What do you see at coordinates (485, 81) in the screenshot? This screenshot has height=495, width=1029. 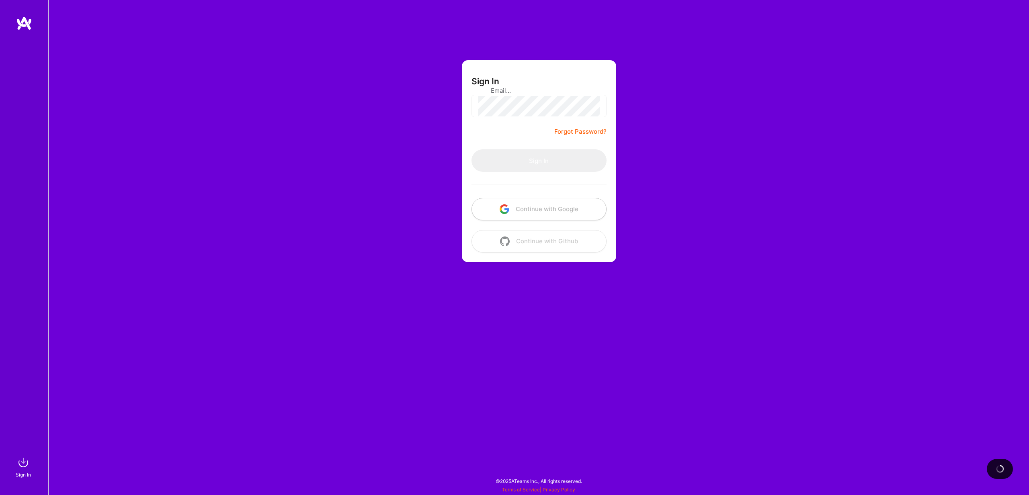 I see `h3: Sign In` at bounding box center [485, 81].